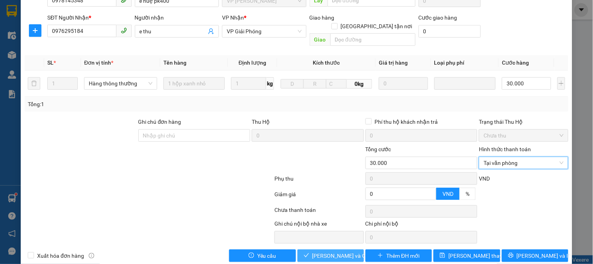 This screenshot has height=264, width=593. What do you see at coordinates (22, 24) in the screenshot?
I see `img: logo` at bounding box center [22, 24].